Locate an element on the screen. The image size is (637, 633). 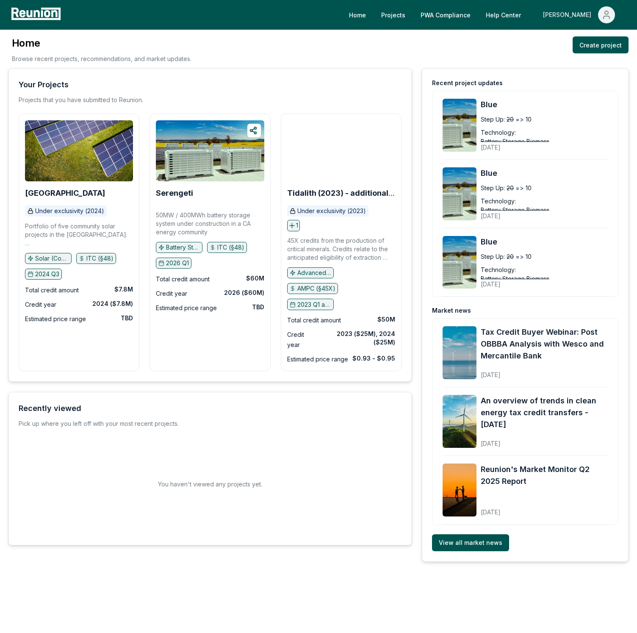
button: Solar (Community) is located at coordinates (48, 258).